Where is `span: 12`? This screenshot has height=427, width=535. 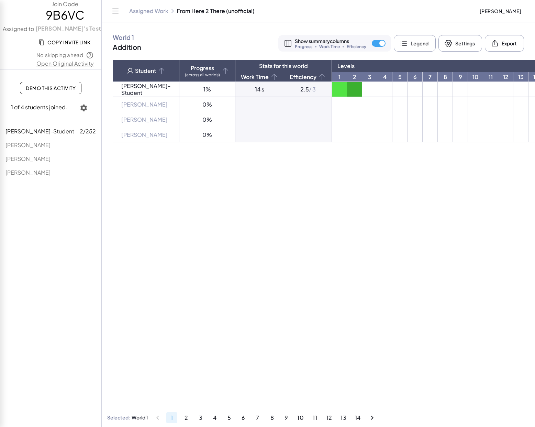 span: 12 is located at coordinates (329, 417).